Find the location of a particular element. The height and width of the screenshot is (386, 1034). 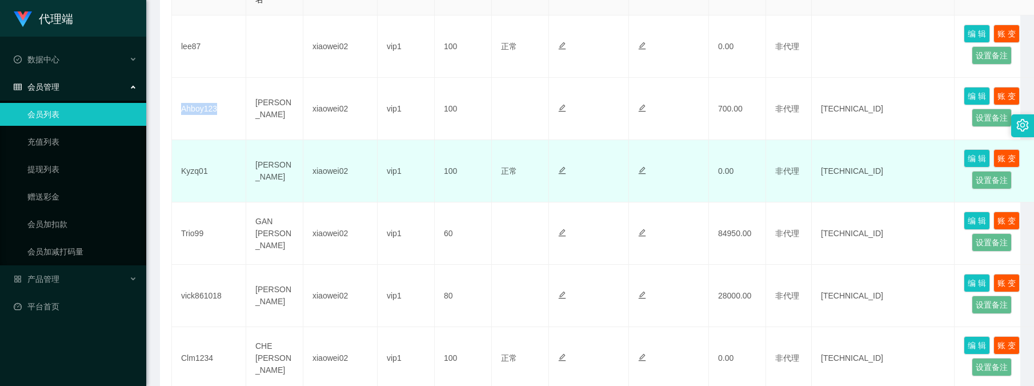

h1: 代理端 is located at coordinates (56, 19).